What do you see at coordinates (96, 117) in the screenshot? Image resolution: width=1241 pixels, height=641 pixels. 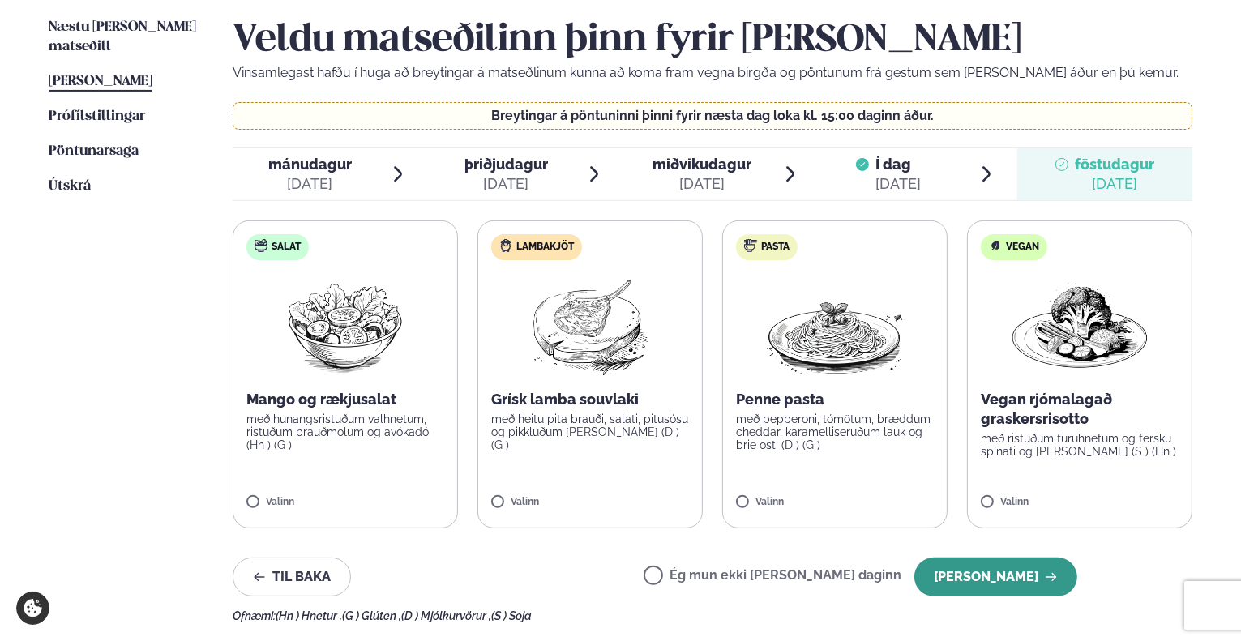 I see `a: Prófílstillingar` at bounding box center [96, 117].